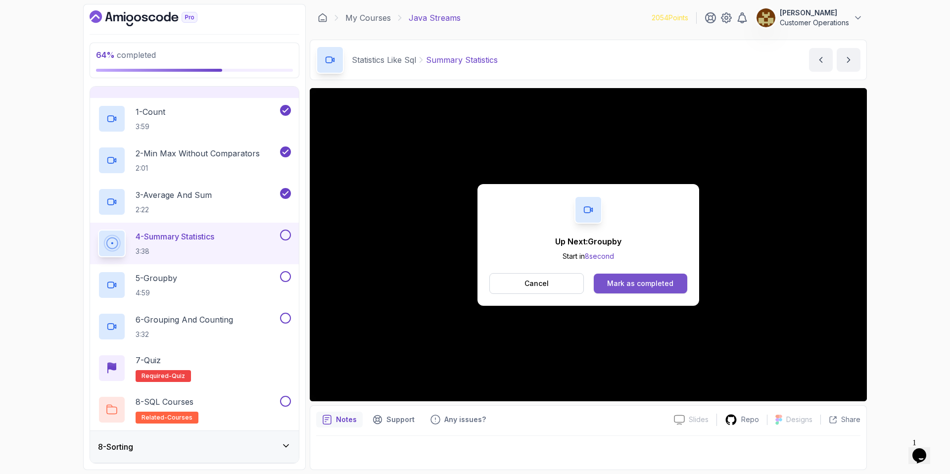 This screenshot has height=474, width=950. Describe the element at coordinates (384, 60) in the screenshot. I see `p: Statistics Like Sql` at that location.